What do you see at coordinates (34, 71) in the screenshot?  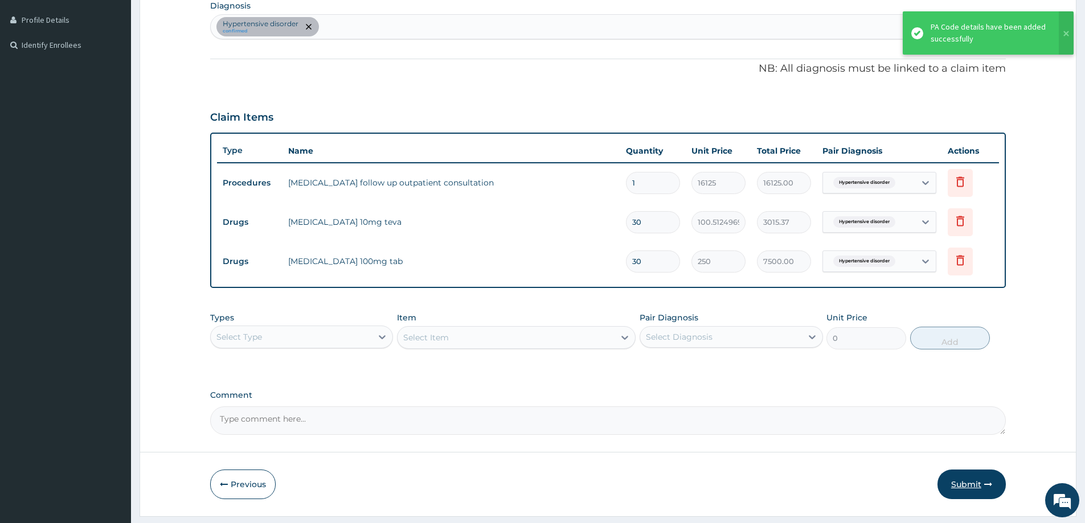 I see `img: d_794563401_company_1708531726252_794563401` at bounding box center [34, 71].